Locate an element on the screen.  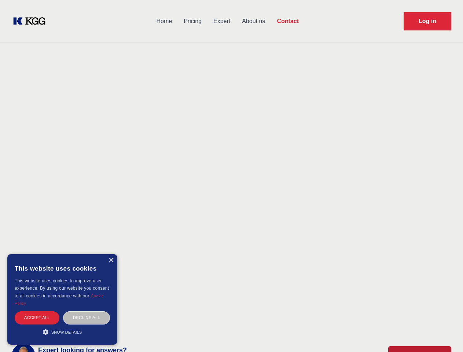
div: Close is located at coordinates (111, 260).